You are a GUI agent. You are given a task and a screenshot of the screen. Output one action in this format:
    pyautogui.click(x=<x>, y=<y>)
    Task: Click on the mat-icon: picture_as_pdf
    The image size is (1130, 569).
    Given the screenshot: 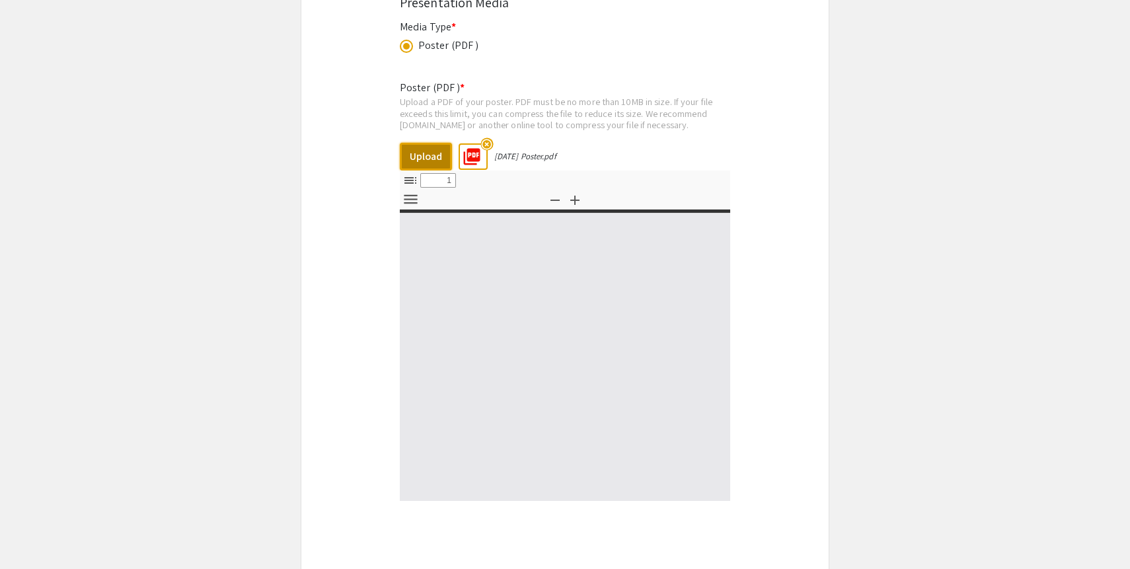 What is the action you would take?
    pyautogui.click(x=468, y=153)
    